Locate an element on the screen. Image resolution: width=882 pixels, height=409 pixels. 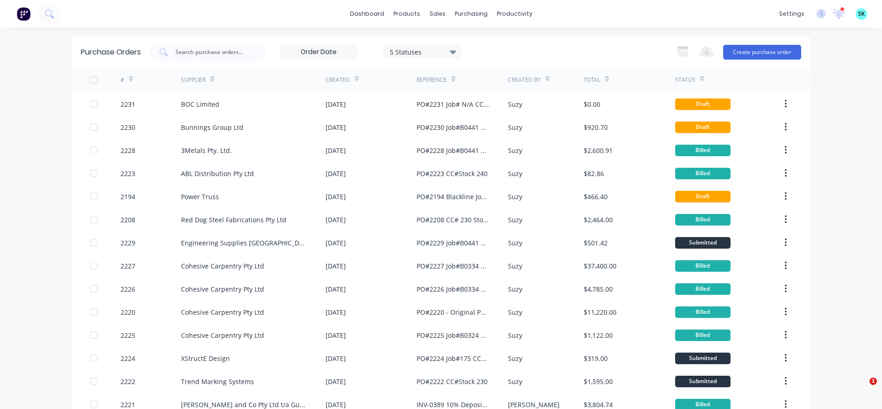
div: 2223 is located at coordinates (128, 173).